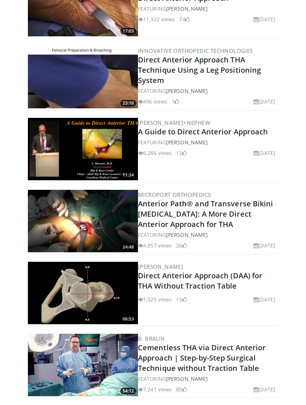 This screenshot has height=405, width=306. Describe the element at coordinates (174, 195) in the screenshot. I see `a: MicroPort Orthopedics` at that location.